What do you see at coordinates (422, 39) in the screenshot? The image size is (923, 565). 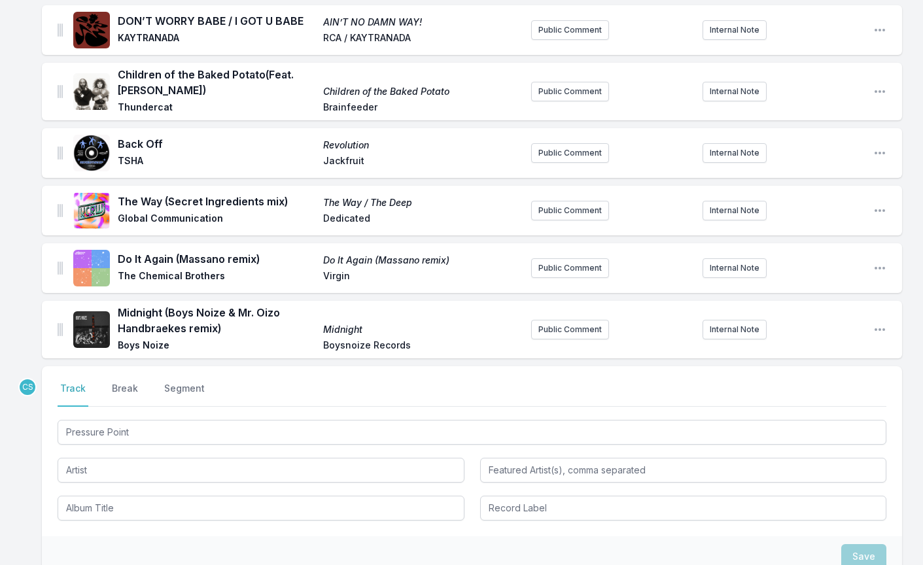 I see `span: RCA / KAYTRANADA` at bounding box center [422, 39].